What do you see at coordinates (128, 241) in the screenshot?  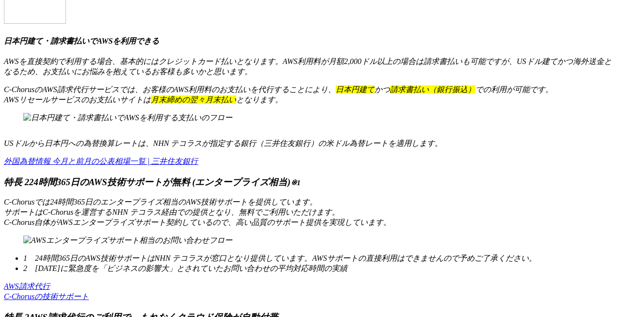 I see `img: AWSエンタープライズサポート相当のお問い合わせフロー` at bounding box center [128, 241].